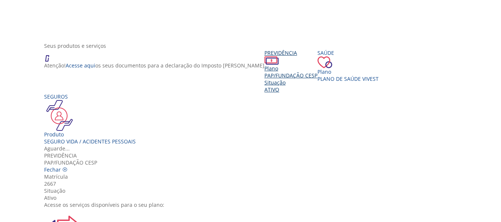 This screenshot has width=501, height=222. Describe the element at coordinates (253, 198) in the screenshot. I see `div: Ativo` at that location.